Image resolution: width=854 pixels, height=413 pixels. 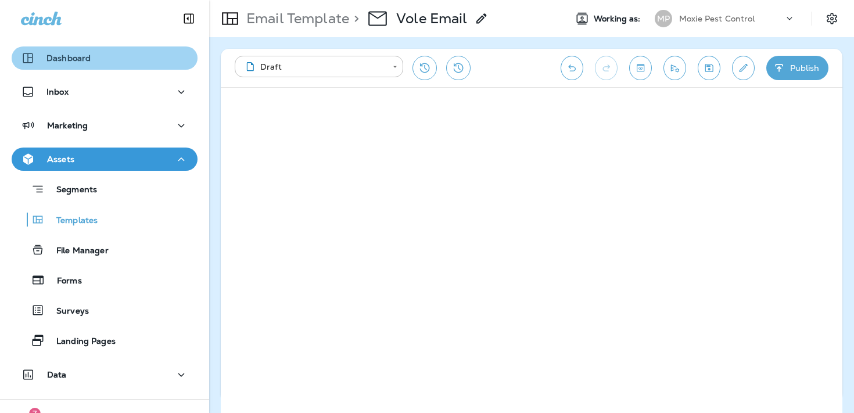 I want to click on button: View Changelog, so click(x=459, y=68).